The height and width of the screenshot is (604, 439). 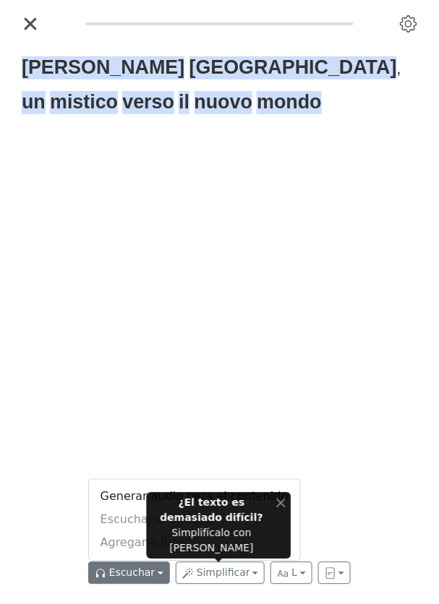 What do you see at coordinates (291, 573) in the screenshot?
I see `button: L` at bounding box center [291, 573].